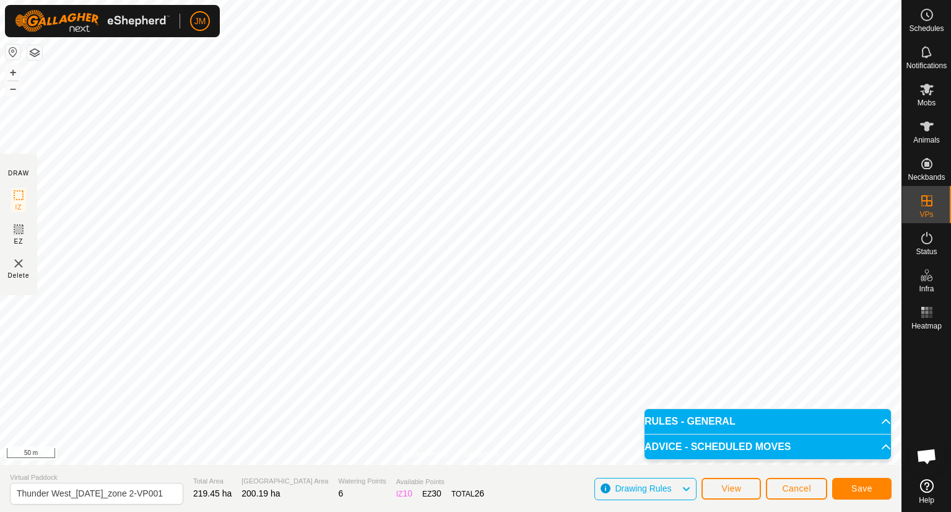 The height and width of the screenshot is (512, 951). I want to click on span: Heatmap, so click(926, 326).